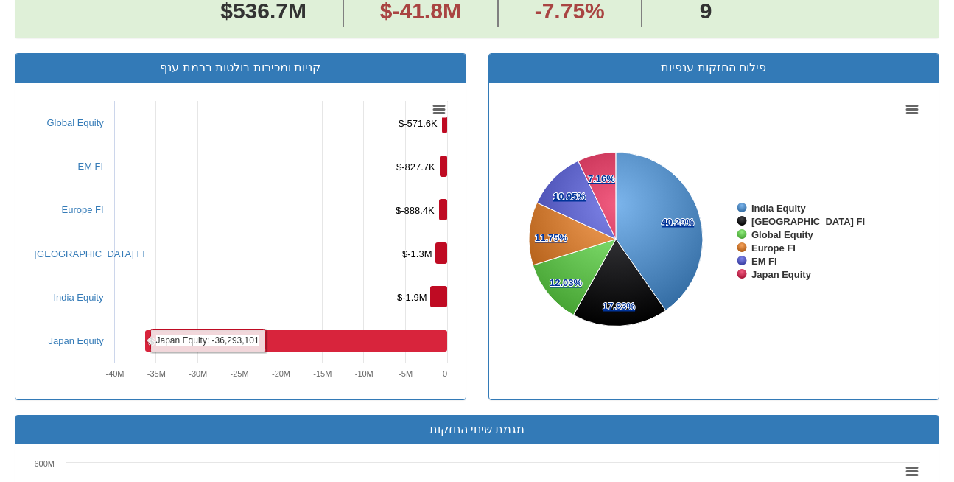 The height and width of the screenshot is (482, 954). Describe the element at coordinates (76, 340) in the screenshot. I see `a: Japan Equity` at that location.